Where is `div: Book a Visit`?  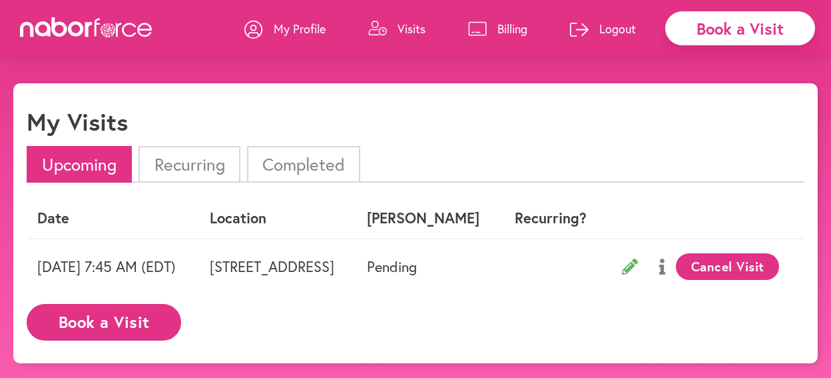 div: Book a Visit is located at coordinates (740, 28).